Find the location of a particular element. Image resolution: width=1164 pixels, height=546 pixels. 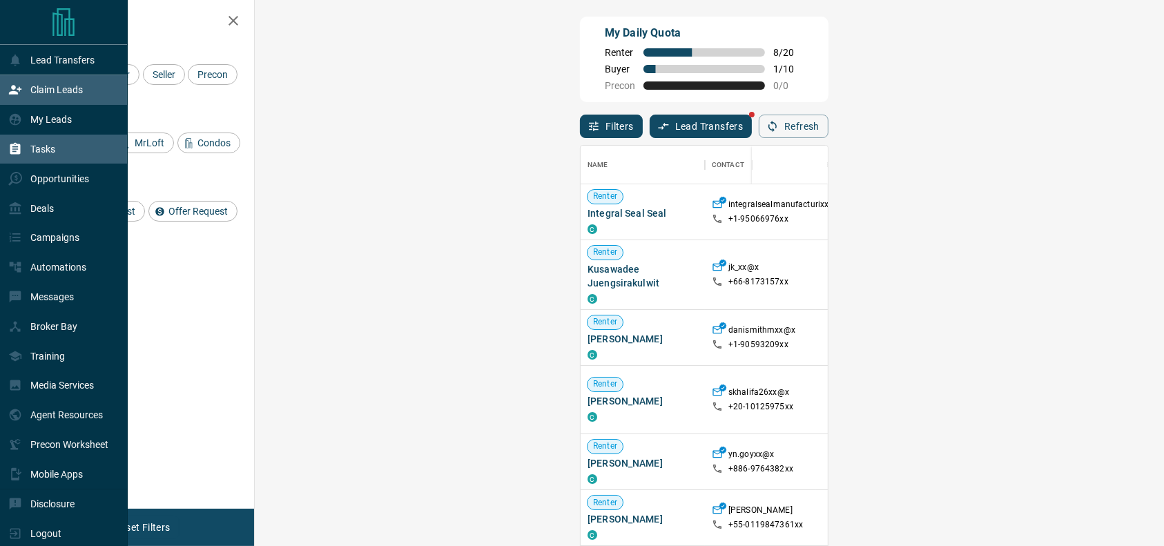

div: MrLoft is located at coordinates (144, 143).